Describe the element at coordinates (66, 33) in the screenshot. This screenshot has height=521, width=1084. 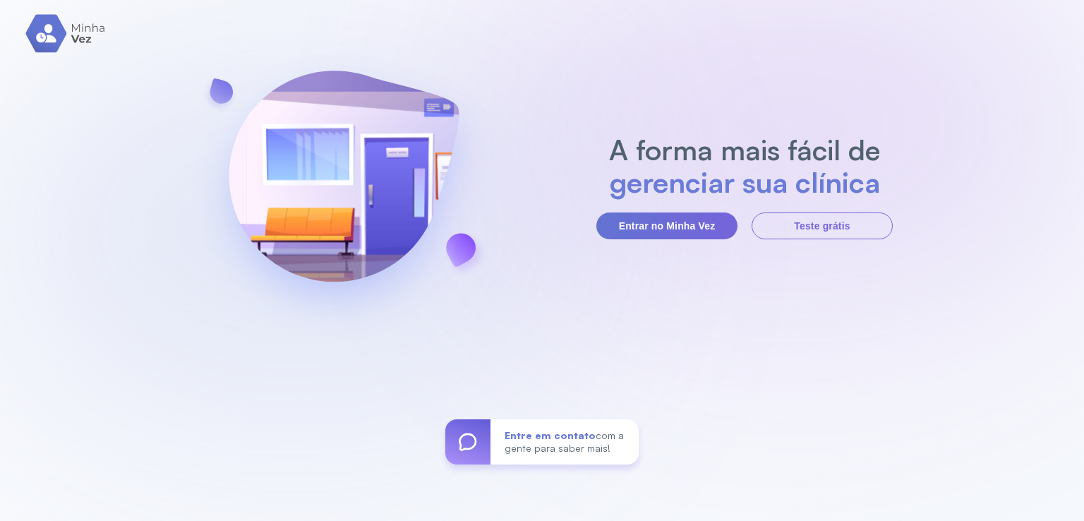
I see `img: logo.svg` at that location.